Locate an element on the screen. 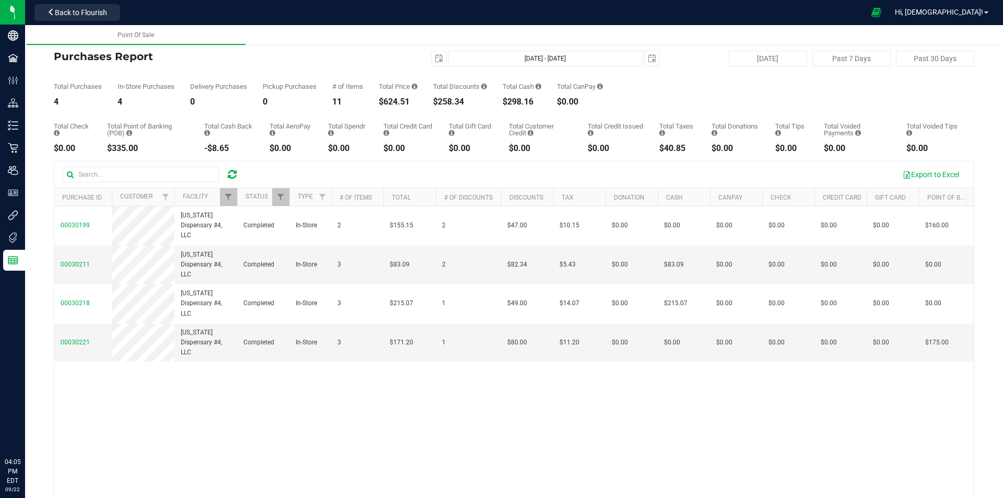 The width and height of the screenshot is (1003, 498). span: 3 is located at coordinates (339, 342).